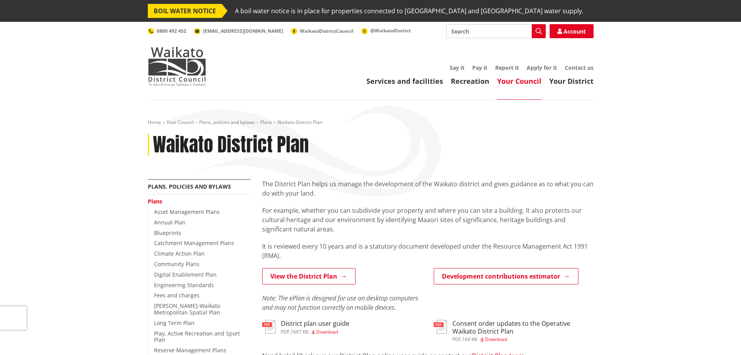  I want to click on a: Pay it, so click(480, 67).